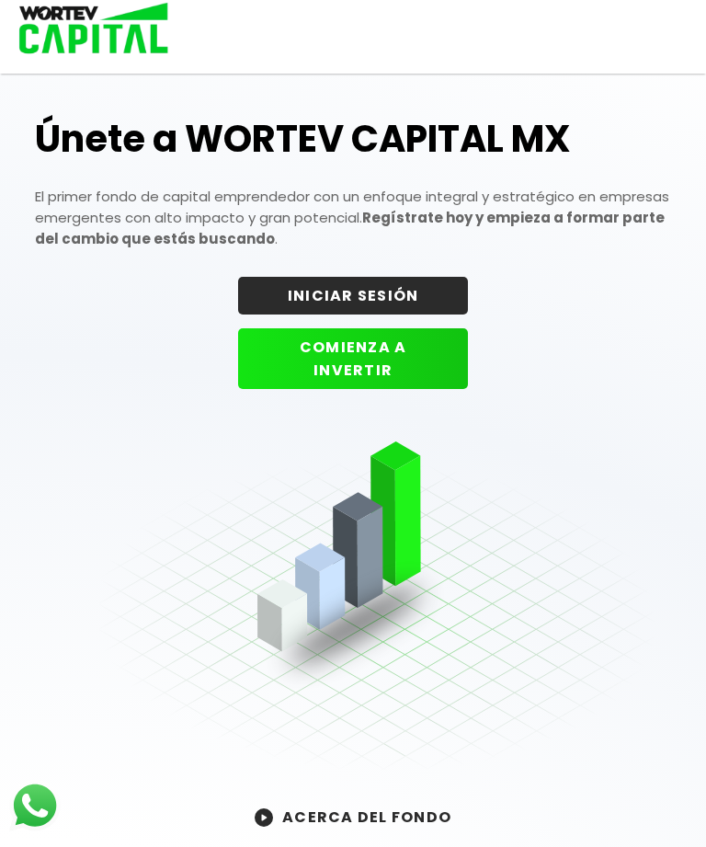  Describe the element at coordinates (353, 816) in the screenshot. I see `button: ACERCA DEL FONDO` at that location.